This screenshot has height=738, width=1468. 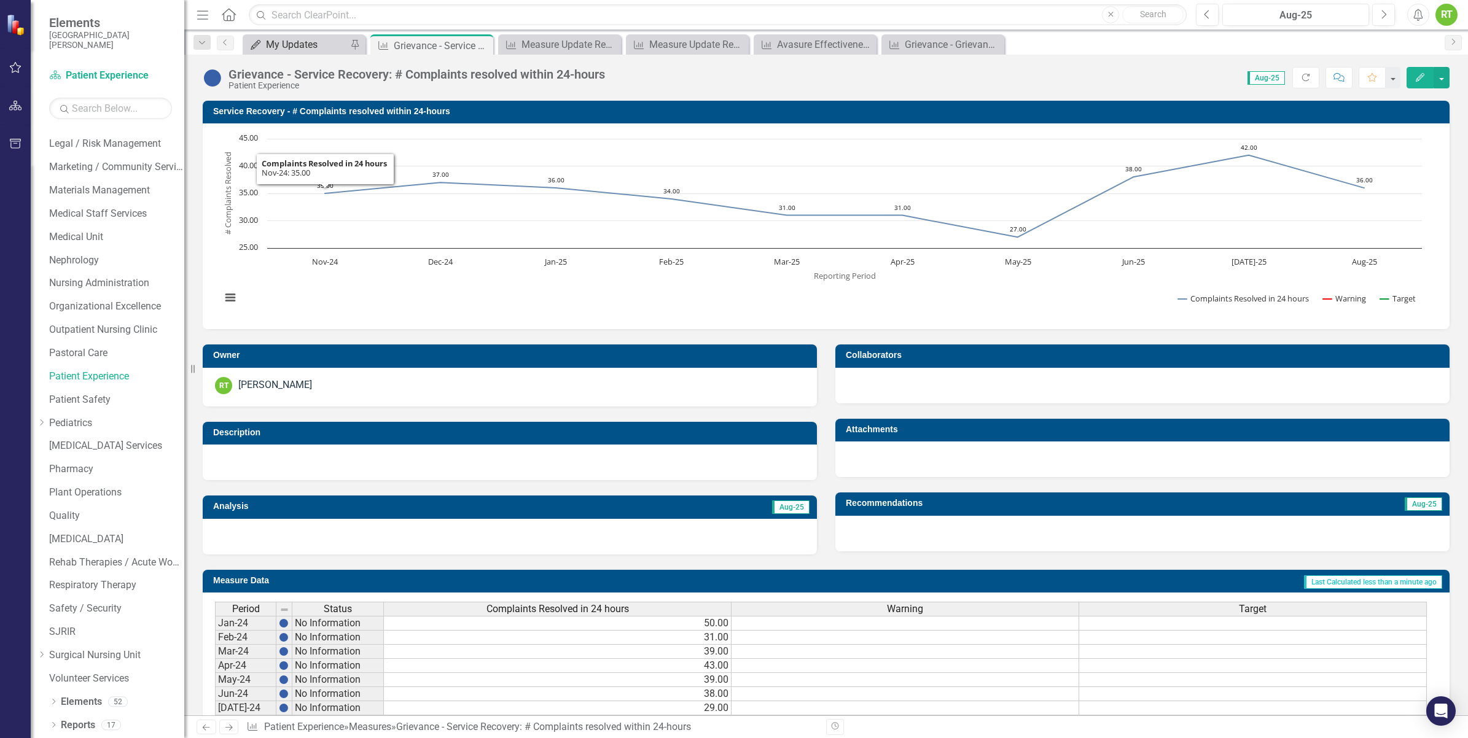 What do you see at coordinates (117, 655) in the screenshot?
I see `a: Surgical Nursing Unit` at bounding box center [117, 655].